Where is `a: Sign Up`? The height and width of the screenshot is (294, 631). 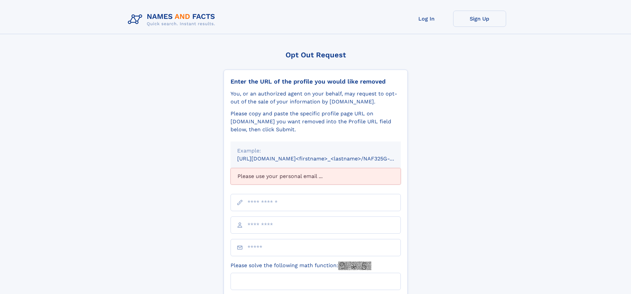
a: Sign Up is located at coordinates (480, 19).